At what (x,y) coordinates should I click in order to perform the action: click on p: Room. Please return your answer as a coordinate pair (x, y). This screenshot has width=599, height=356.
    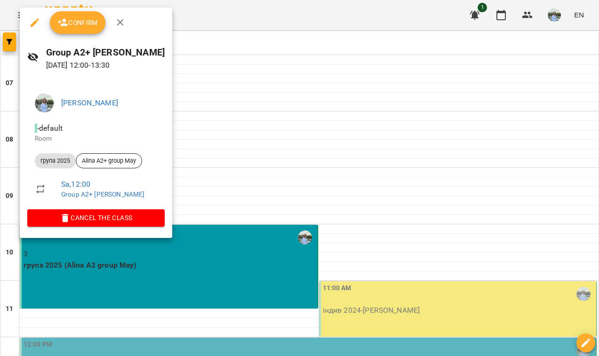
    Looking at the image, I should click on (96, 139).